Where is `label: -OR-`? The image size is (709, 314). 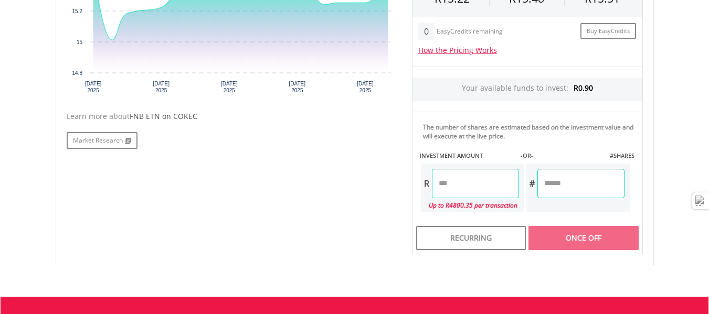
label: -OR- is located at coordinates (527, 156).